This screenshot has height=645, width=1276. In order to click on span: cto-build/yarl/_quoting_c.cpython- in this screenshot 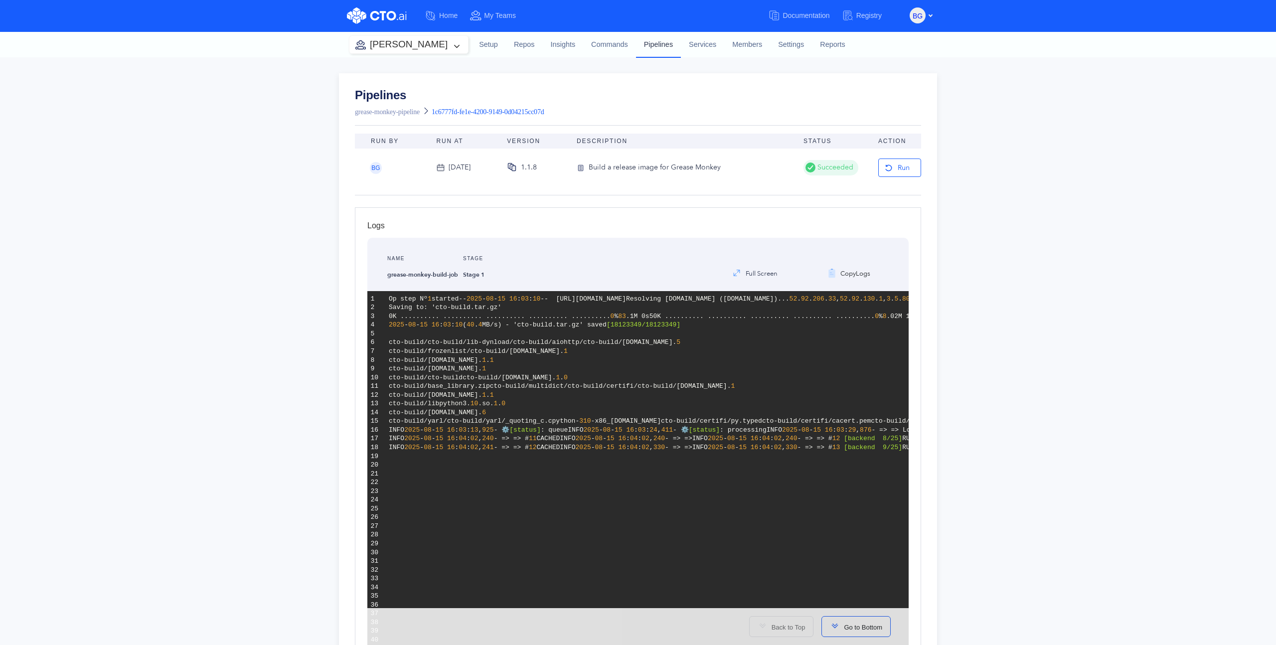, I will do `click(513, 421)`.